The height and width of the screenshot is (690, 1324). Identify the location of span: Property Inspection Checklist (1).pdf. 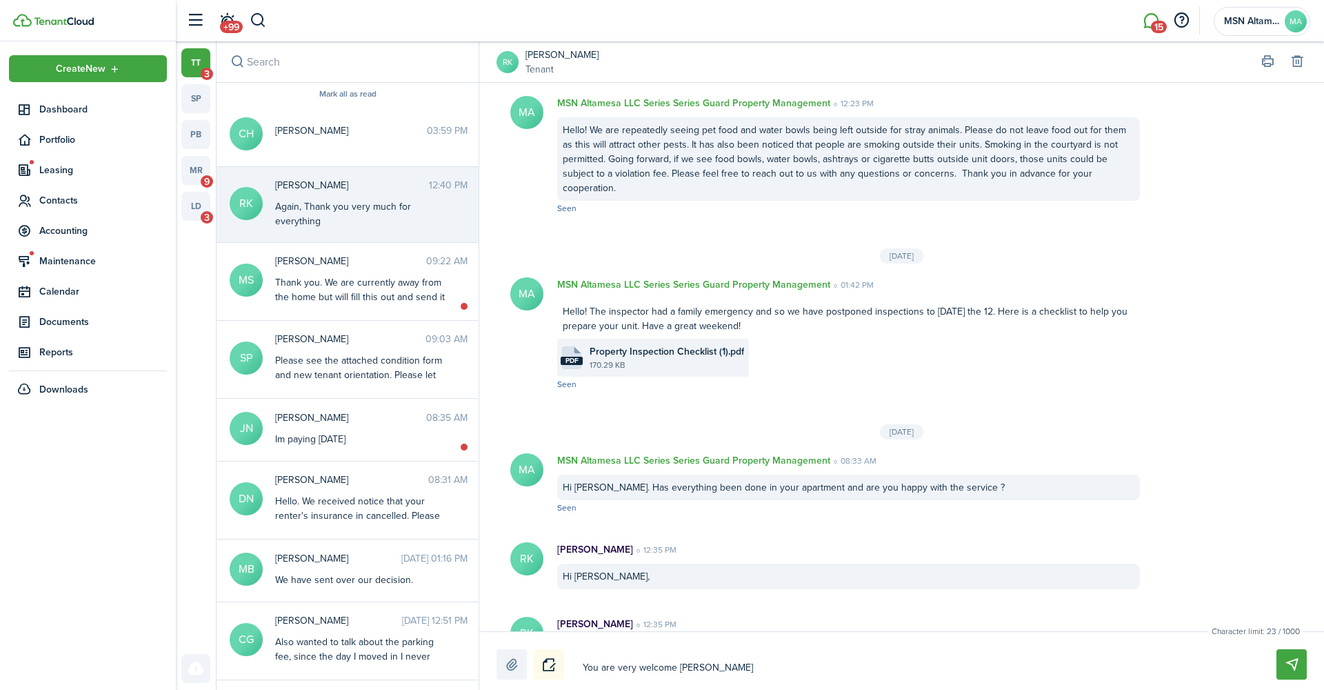
(667, 351).